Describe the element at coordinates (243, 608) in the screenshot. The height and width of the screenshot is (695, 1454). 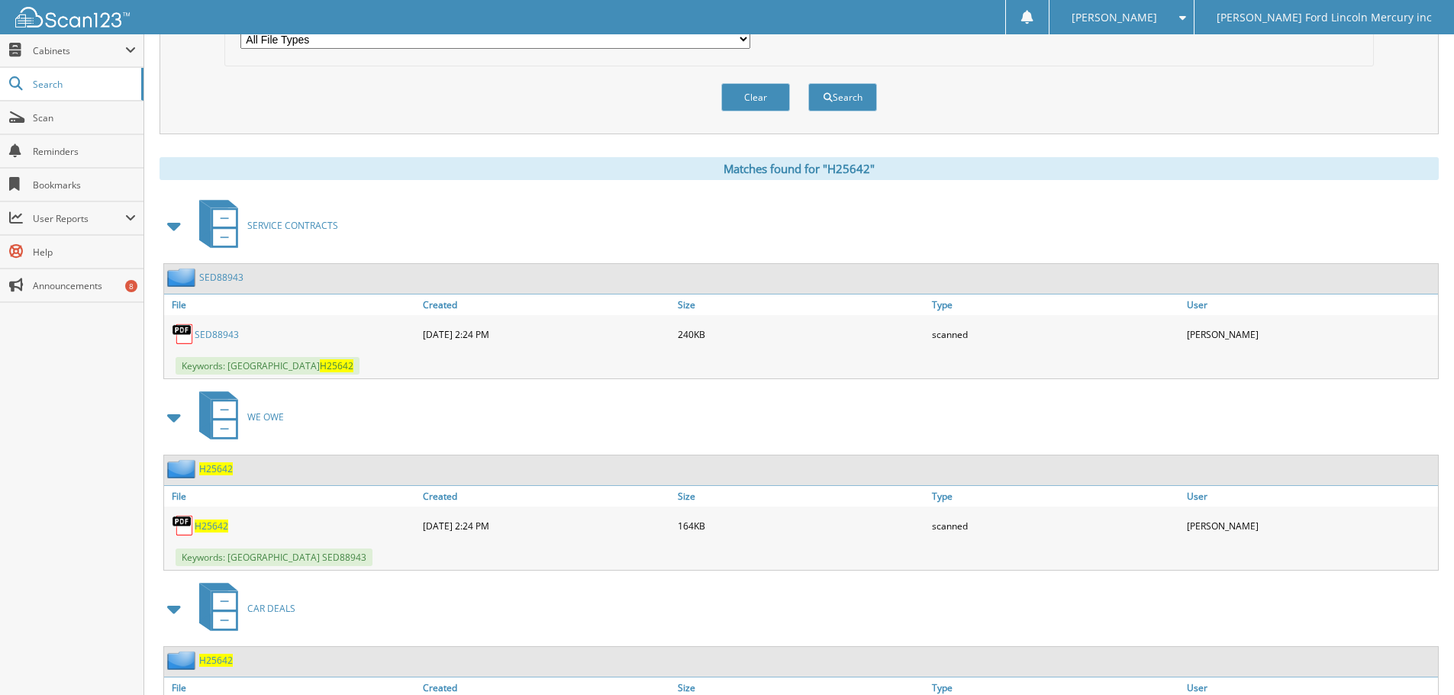
I see `a: CAR DEALS` at that location.